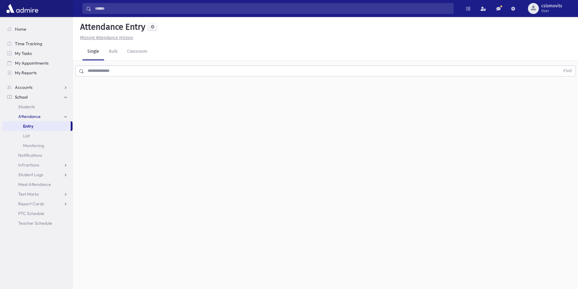 The image size is (578, 289). What do you see at coordinates (21, 97) in the screenshot?
I see `span: School` at bounding box center [21, 97].